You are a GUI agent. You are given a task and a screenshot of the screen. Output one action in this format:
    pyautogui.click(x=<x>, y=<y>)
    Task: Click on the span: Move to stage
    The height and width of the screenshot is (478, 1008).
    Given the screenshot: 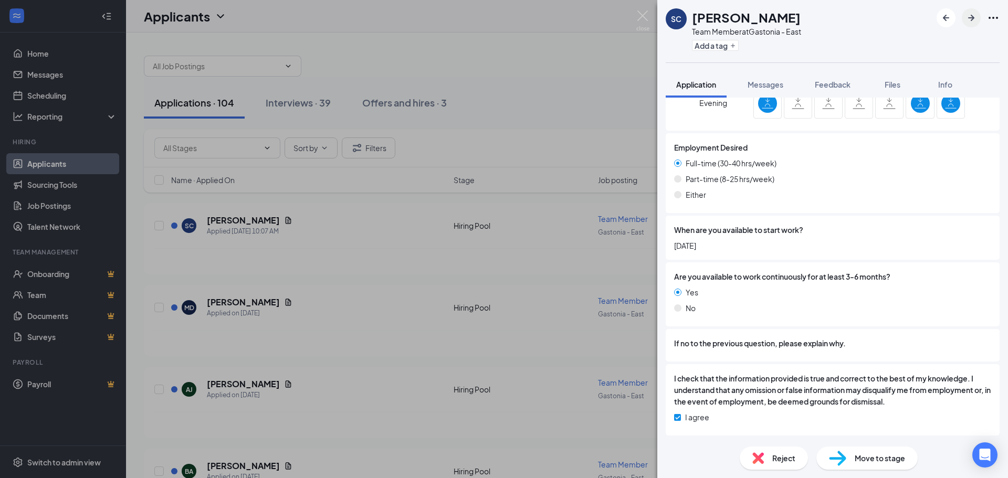 What is the action you would take?
    pyautogui.click(x=880, y=458)
    